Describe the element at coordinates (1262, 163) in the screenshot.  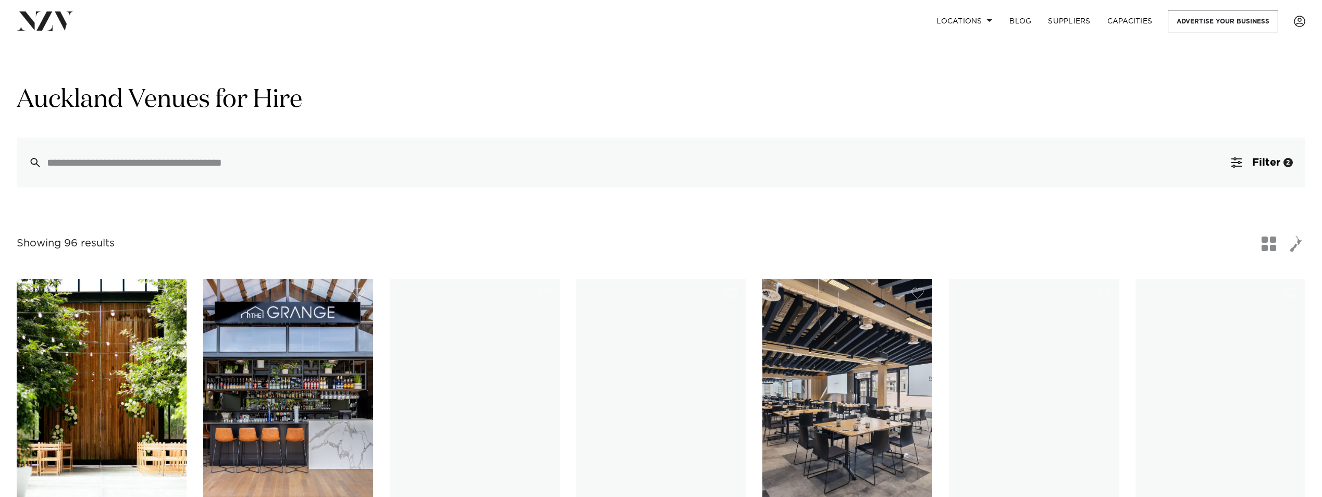
I see `button: Filter2` at that location.